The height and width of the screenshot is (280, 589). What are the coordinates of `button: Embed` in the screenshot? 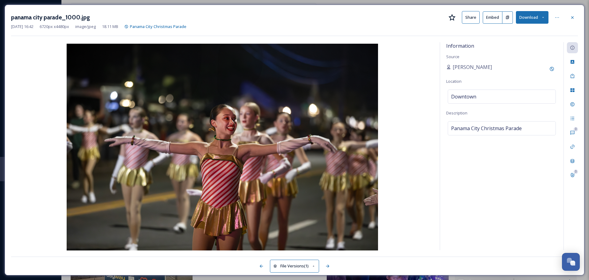 It's located at (493, 18).